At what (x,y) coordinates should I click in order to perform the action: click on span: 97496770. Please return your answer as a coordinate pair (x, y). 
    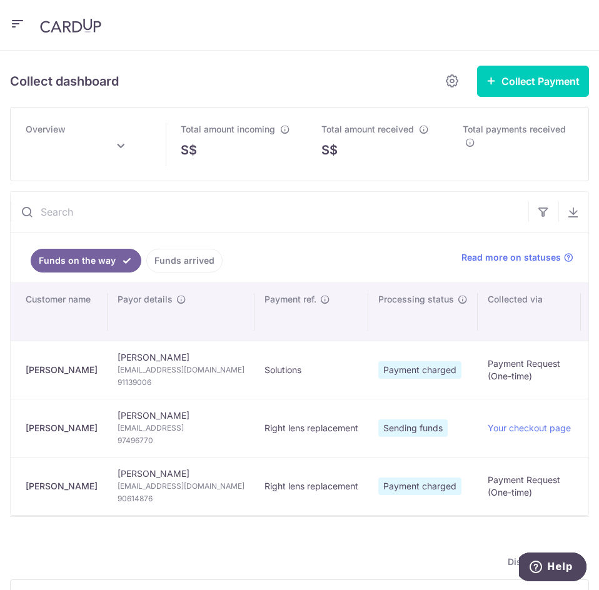
    Looking at the image, I should click on (181, 440).